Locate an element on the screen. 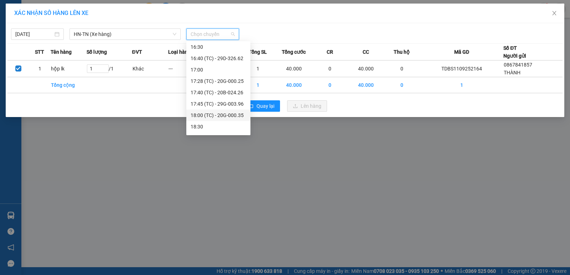  button: rollbackQuay lại is located at coordinates (262, 106).